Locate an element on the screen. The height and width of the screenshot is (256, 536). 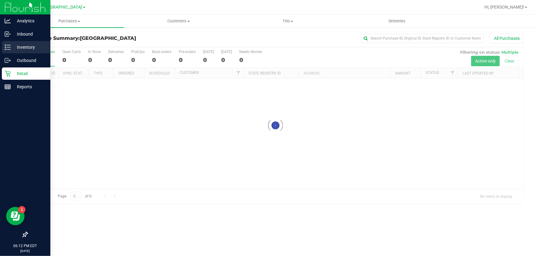
button: All Purchases is located at coordinates (506, 38).